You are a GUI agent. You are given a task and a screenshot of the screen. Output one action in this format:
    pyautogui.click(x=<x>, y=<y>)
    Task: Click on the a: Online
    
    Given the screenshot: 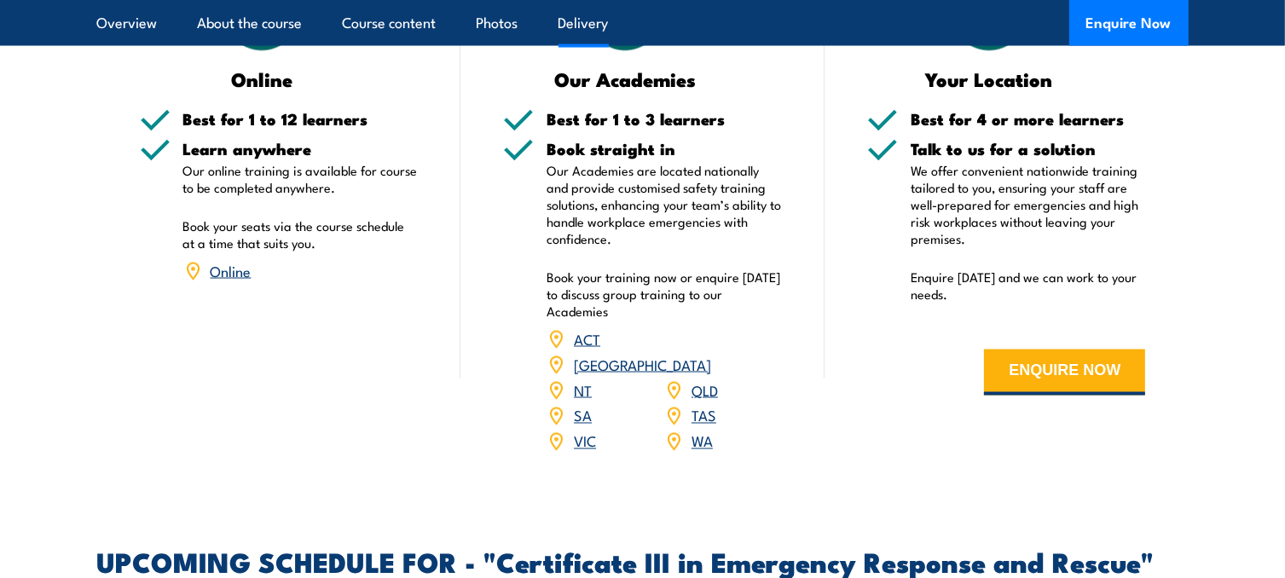 What is the action you would take?
    pyautogui.click(x=231, y=270)
    